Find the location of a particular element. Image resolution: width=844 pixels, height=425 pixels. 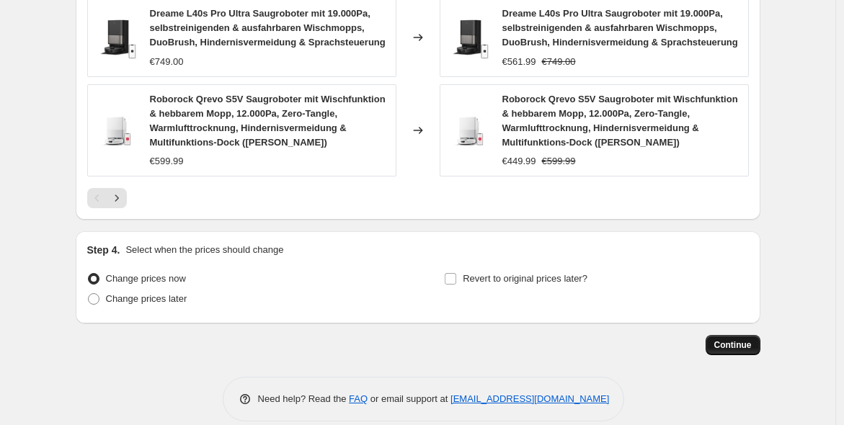

div: €561.99 is located at coordinates (519, 62).